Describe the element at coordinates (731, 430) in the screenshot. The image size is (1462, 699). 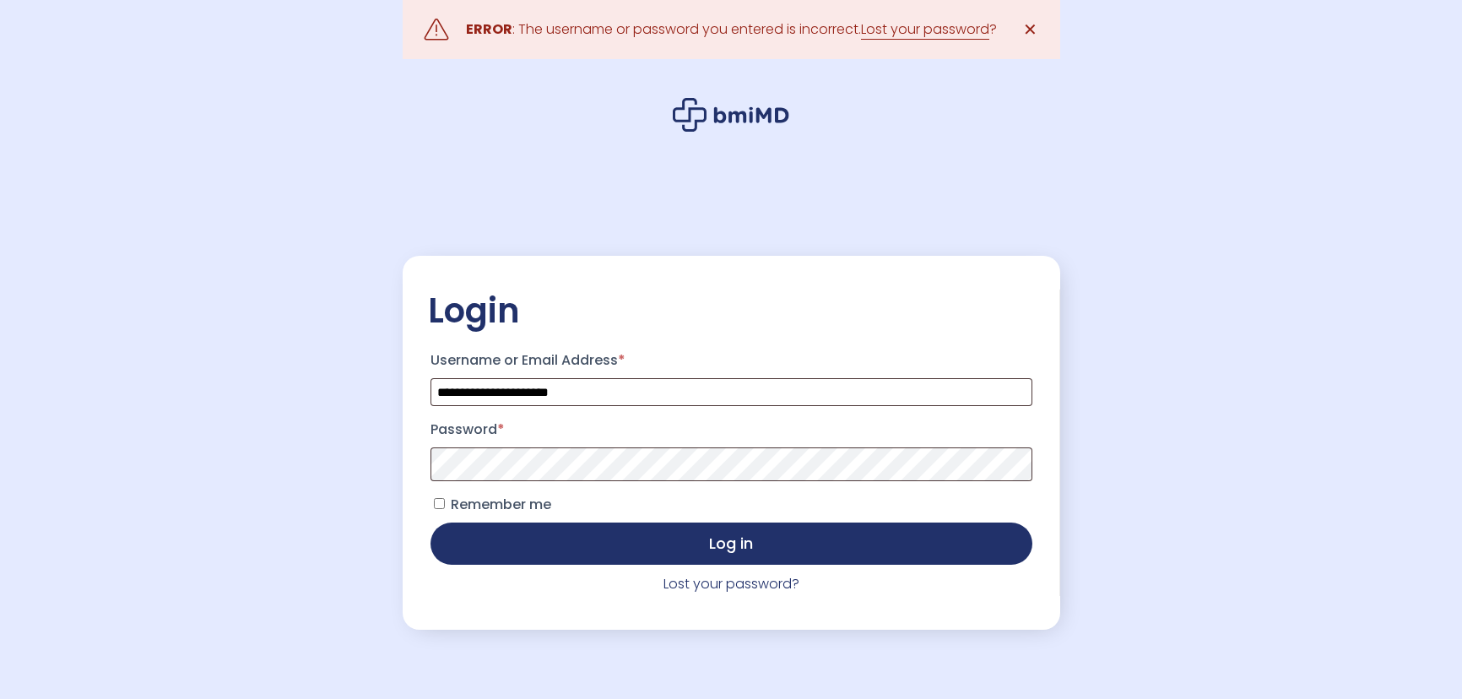
I see `label: Password` at that location.